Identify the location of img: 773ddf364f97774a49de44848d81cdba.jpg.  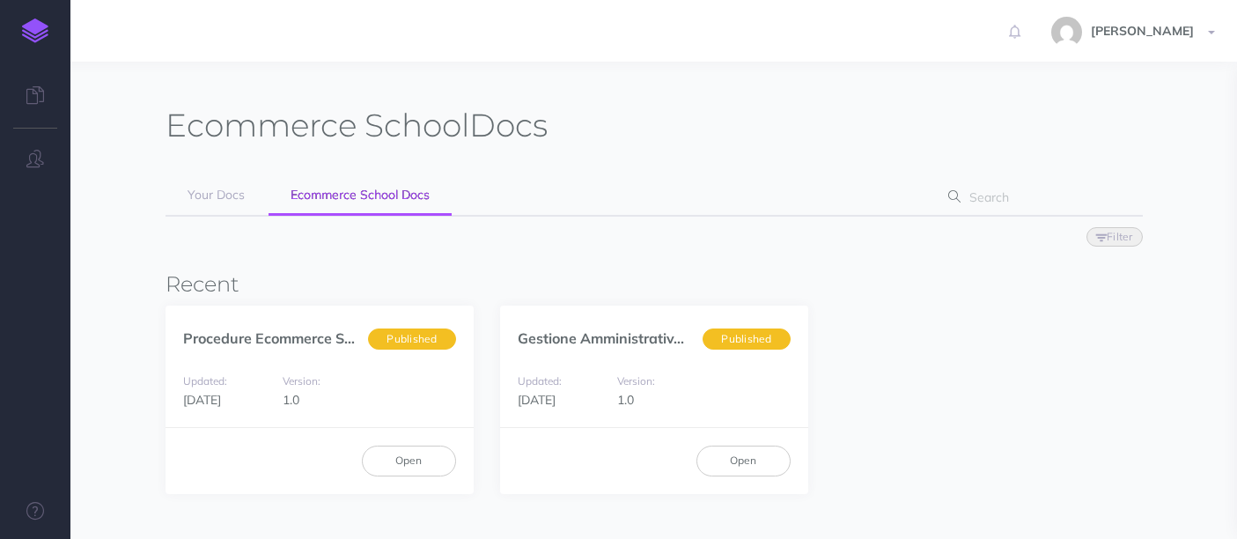
(1067, 32).